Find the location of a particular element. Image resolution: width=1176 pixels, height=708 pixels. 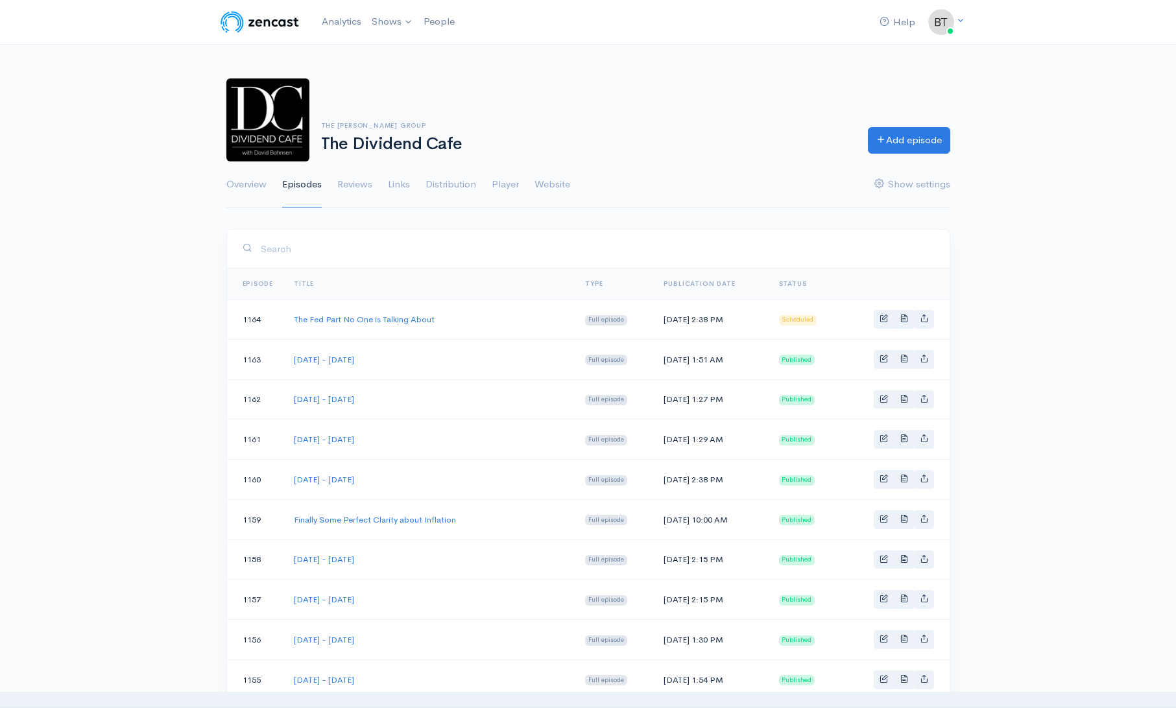

h1: The Dividend Cafe is located at coordinates (586, 144).